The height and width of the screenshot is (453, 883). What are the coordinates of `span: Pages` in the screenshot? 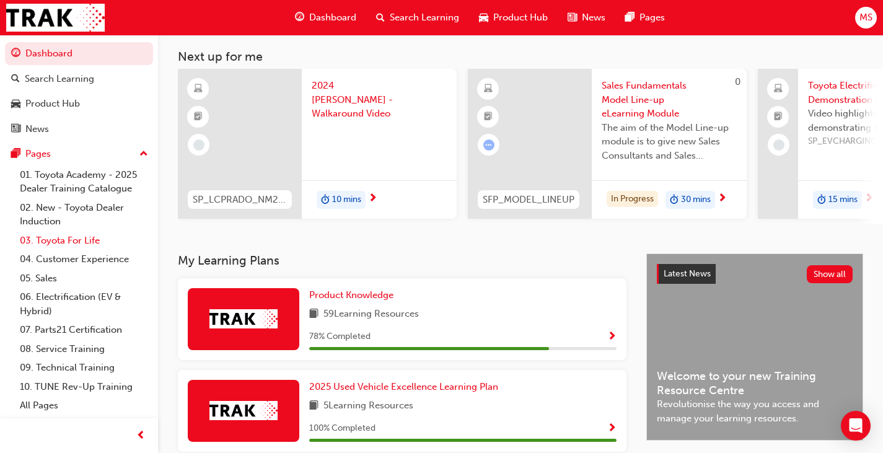 It's located at (652, 17).